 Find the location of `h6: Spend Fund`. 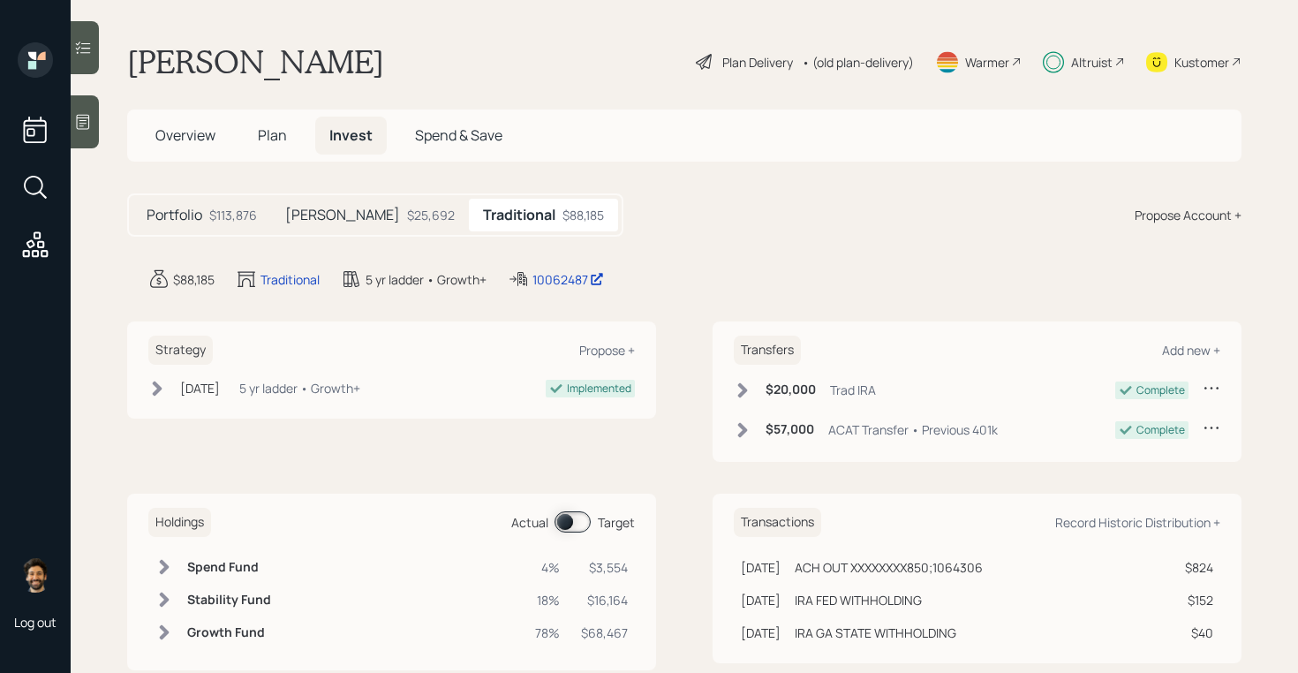

h6: Spend Fund is located at coordinates (229, 567).